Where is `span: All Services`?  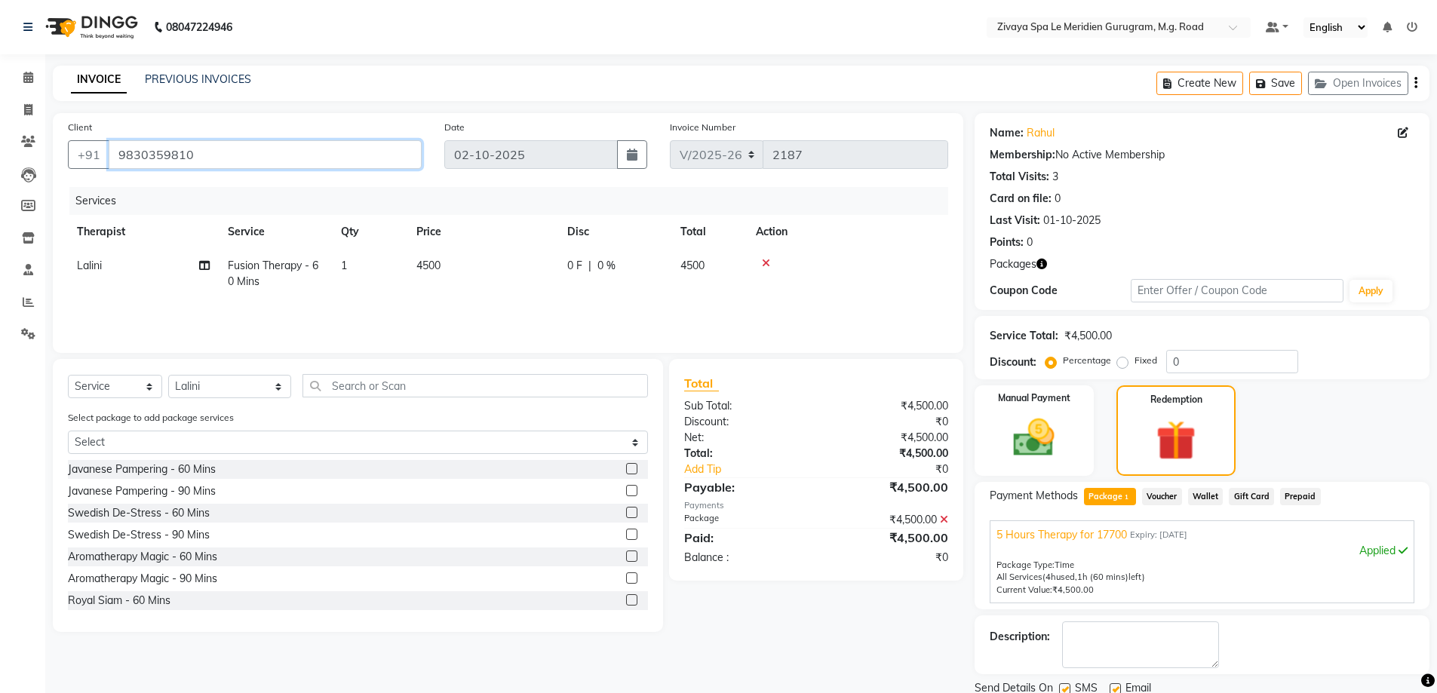 span: All Services is located at coordinates (1019, 577).